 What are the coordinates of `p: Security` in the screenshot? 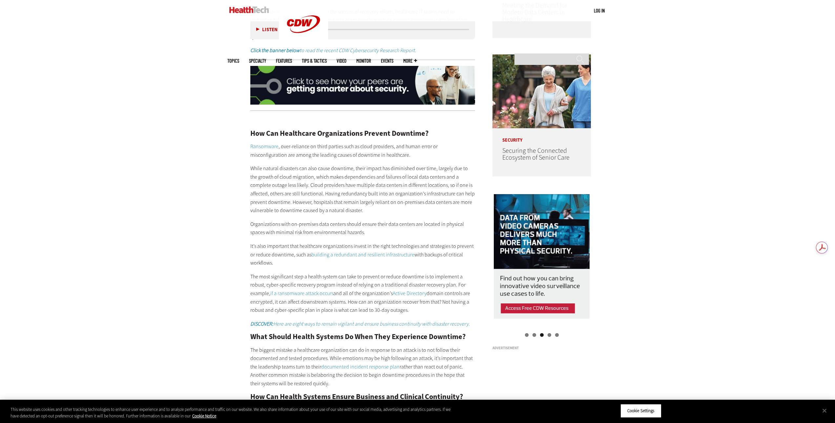 It's located at (541, 135).